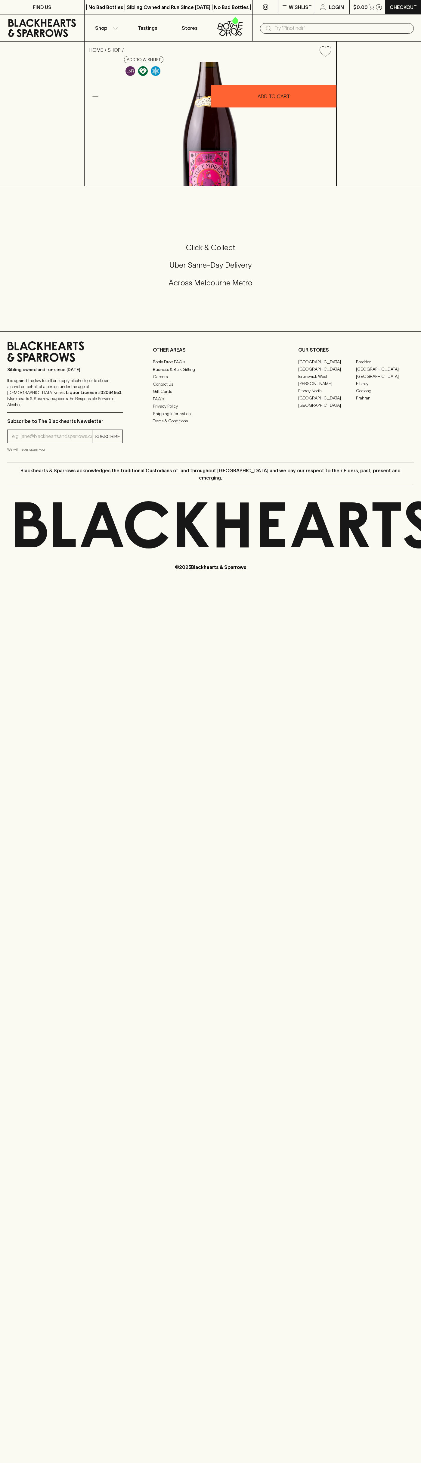 This screenshot has width=421, height=1463. Describe the element at coordinates (210, 124) in the screenshot. I see `img: 39937.png` at that location.